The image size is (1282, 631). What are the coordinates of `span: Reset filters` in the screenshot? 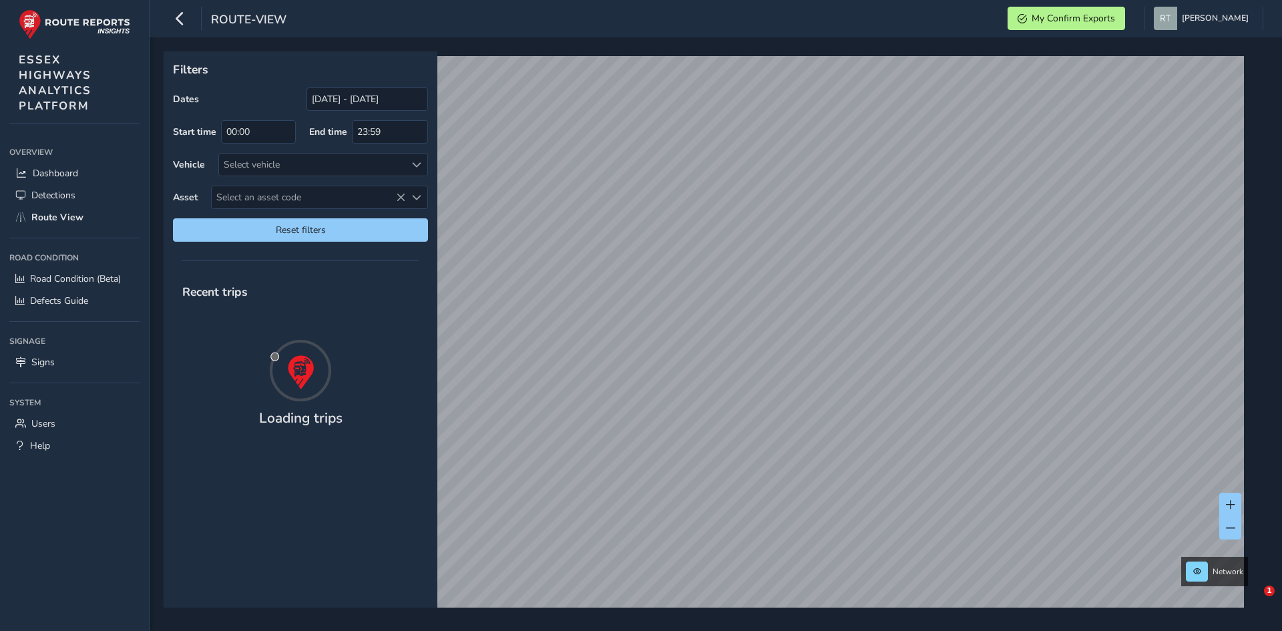 It's located at (300, 230).